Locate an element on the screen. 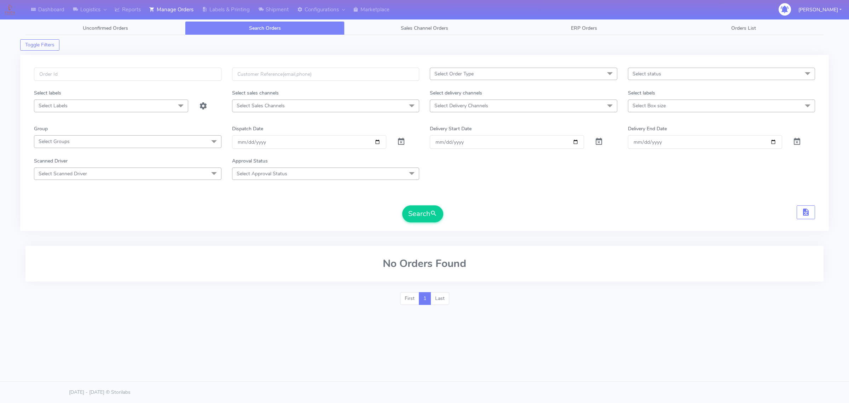 The width and height of the screenshot is (849, 403). label: Scanned Driver is located at coordinates (51, 161).